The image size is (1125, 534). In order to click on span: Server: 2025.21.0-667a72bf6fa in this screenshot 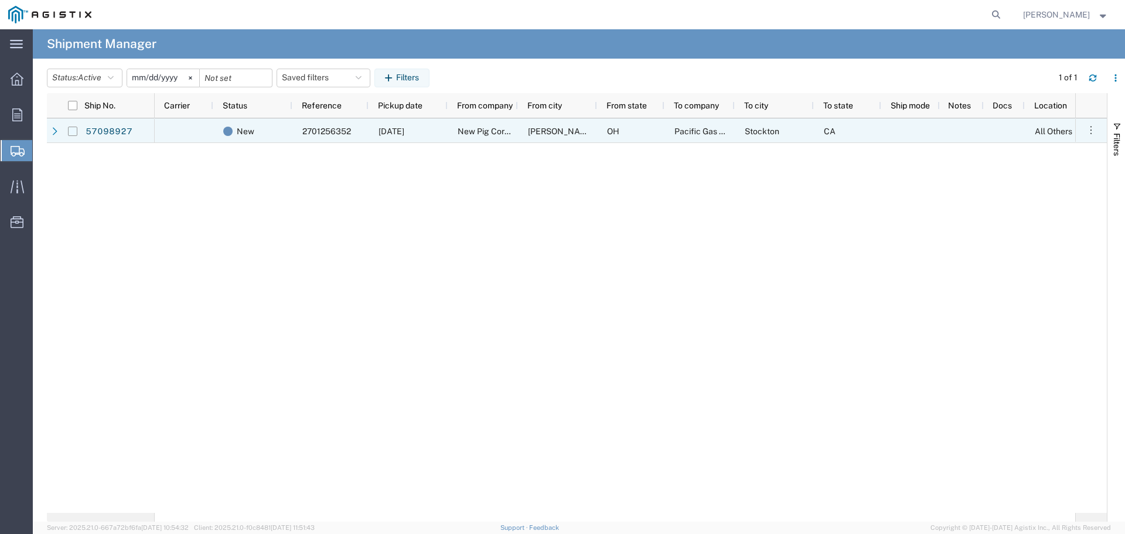, I will do `click(118, 527)`.